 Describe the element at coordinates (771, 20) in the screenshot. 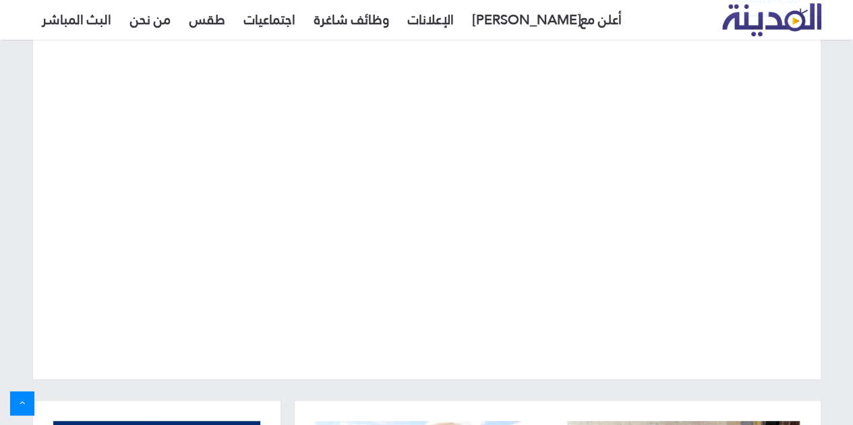

I see `img: تلفزيون المدينة` at that location.